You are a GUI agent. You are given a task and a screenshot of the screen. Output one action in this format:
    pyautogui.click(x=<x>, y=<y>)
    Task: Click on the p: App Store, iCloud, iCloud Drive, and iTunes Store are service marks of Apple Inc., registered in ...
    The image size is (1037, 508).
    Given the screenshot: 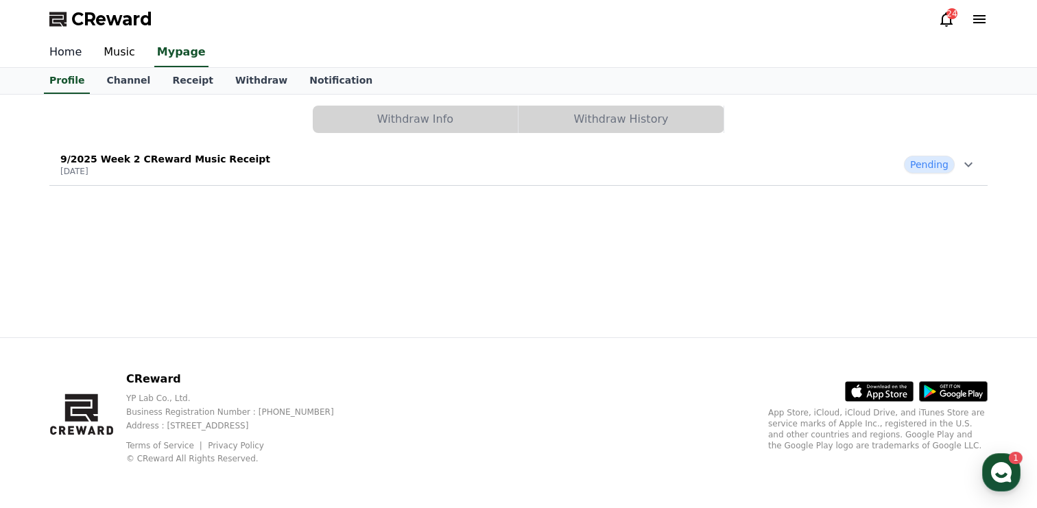 What is the action you would take?
    pyautogui.click(x=877, y=429)
    